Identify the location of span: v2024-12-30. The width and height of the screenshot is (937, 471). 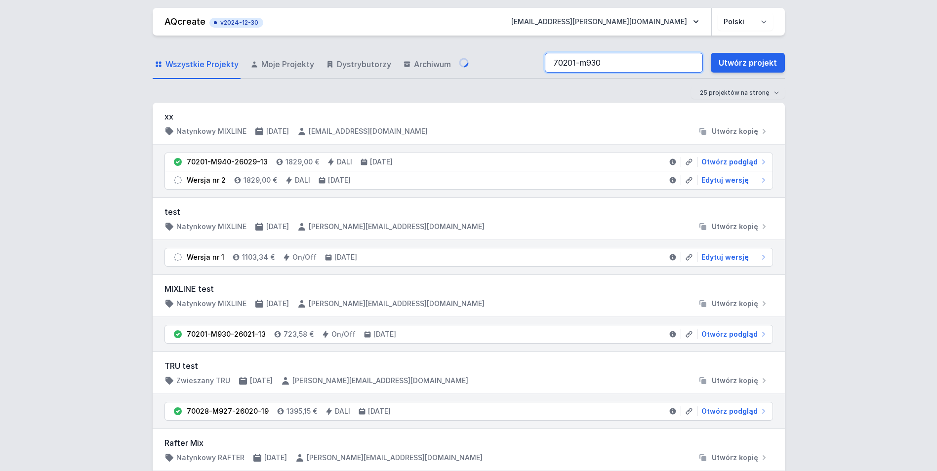
(236, 23).